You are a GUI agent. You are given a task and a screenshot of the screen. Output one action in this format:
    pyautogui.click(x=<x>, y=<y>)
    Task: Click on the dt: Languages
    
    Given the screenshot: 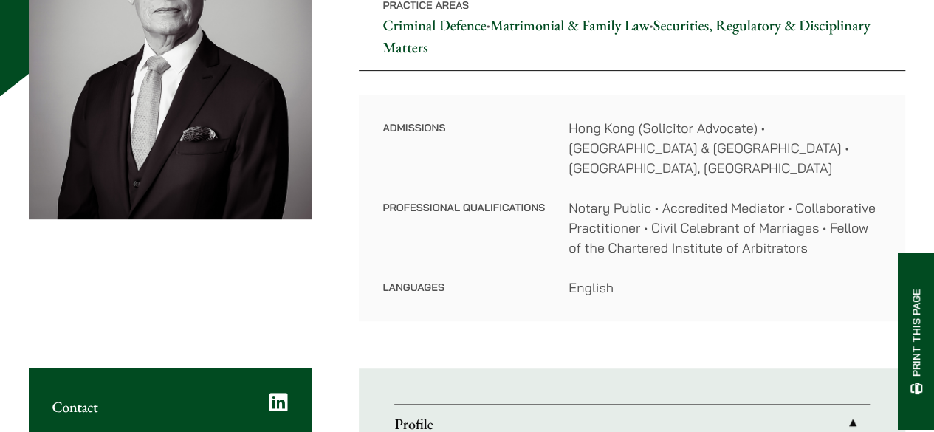 What is the action you would take?
    pyautogui.click(x=464, y=287)
    